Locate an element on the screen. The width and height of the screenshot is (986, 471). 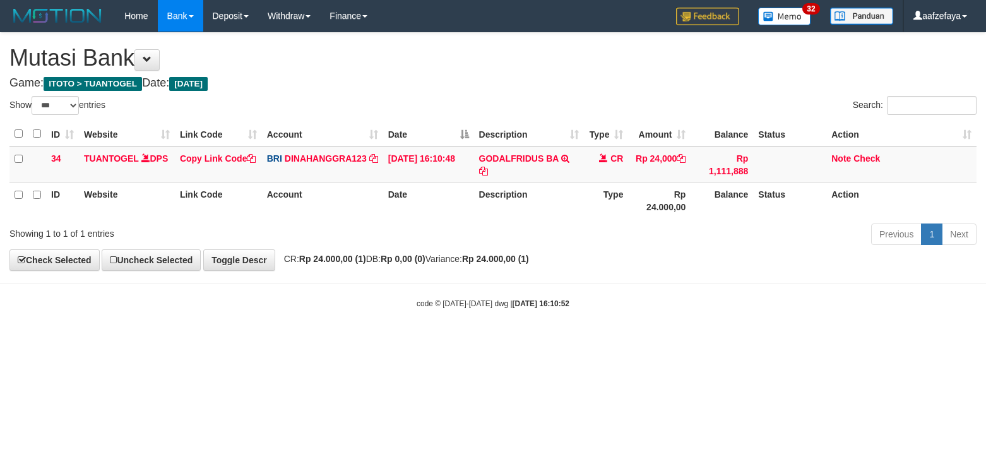
td: Rp 24,000 is located at coordinates (659, 165).